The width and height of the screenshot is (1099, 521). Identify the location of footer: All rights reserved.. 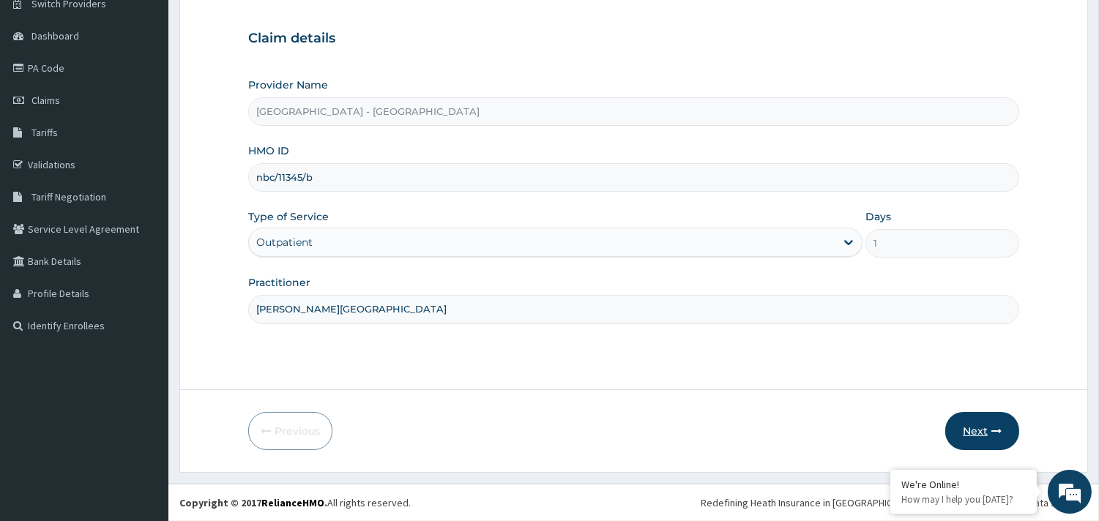
(633, 502).